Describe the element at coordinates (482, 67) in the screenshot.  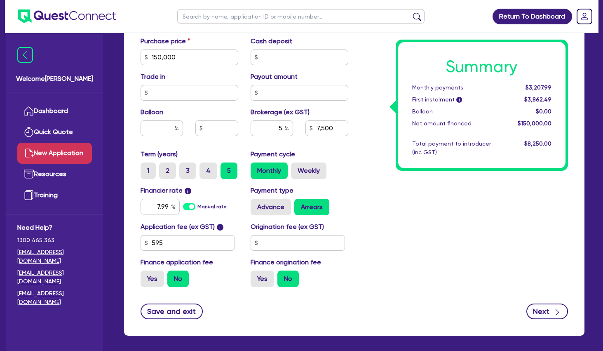
I see `h1: Summary` at that location.